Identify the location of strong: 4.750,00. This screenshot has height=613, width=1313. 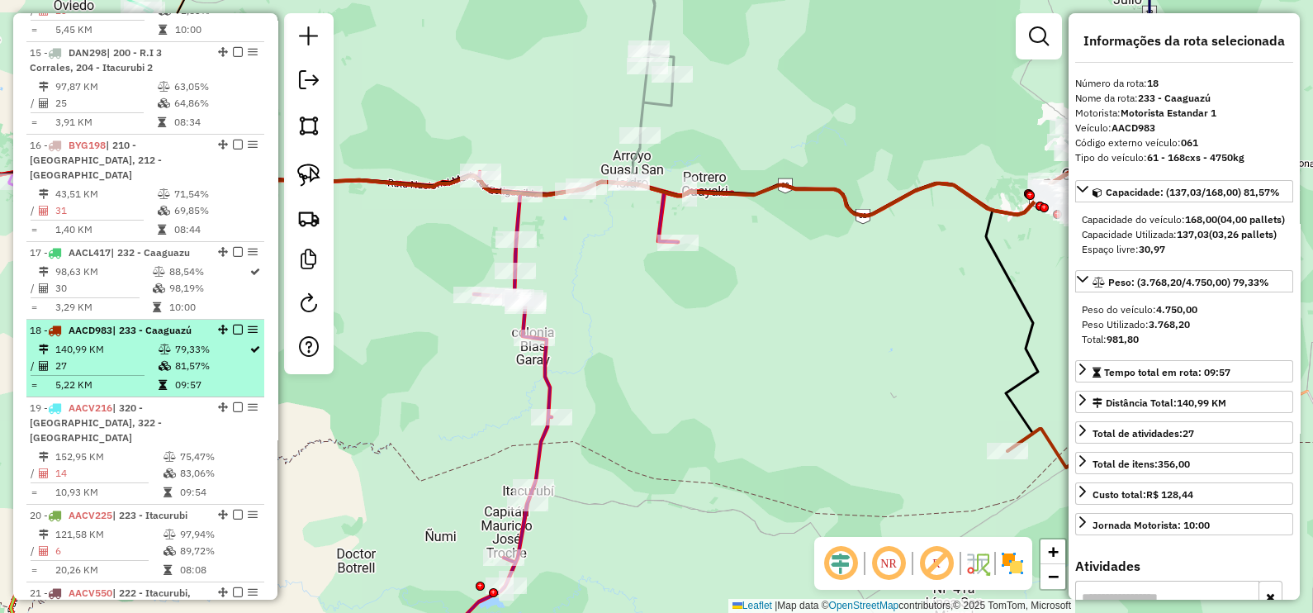
(1176, 309).